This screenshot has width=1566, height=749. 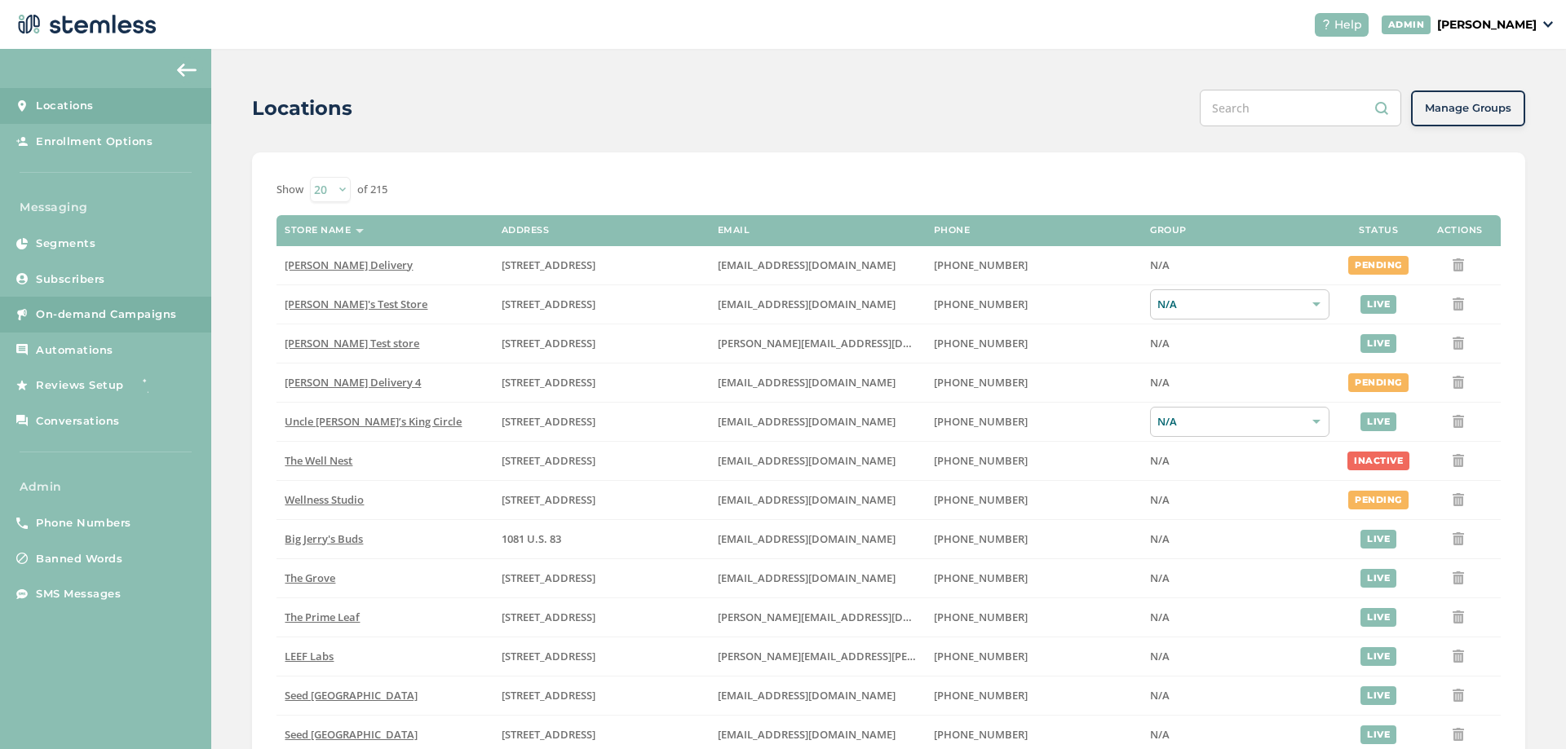 What do you see at coordinates (525, 230) in the screenshot?
I see `label: Address` at bounding box center [525, 230].